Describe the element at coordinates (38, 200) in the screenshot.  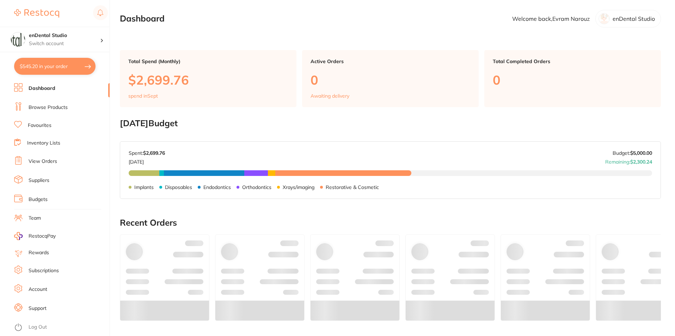
I see `a: Budgets` at that location.